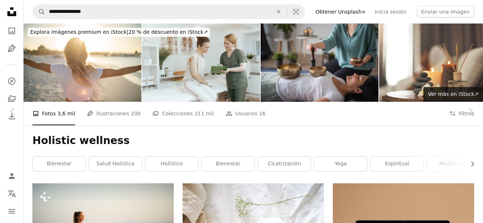 Image resolution: width=483 pixels, height=223 pixels. What do you see at coordinates (39, 12) in the screenshot?
I see `button: Buscar en Unsplash` at bounding box center [39, 12].